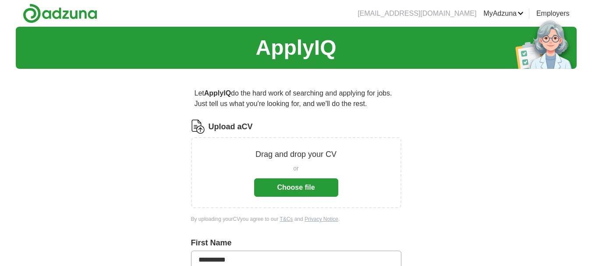 The width and height of the screenshot is (592, 266). I want to click on div: By uploading your CV you agree to our and ., so click(296, 219).